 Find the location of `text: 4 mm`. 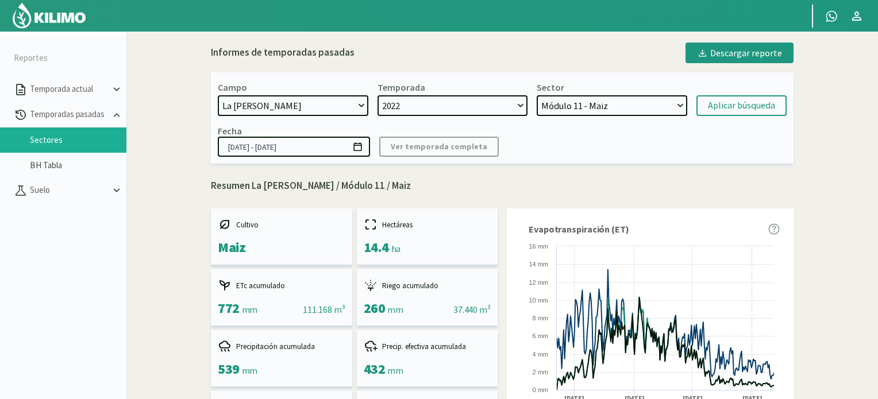

text: 4 mm is located at coordinates (541, 355).